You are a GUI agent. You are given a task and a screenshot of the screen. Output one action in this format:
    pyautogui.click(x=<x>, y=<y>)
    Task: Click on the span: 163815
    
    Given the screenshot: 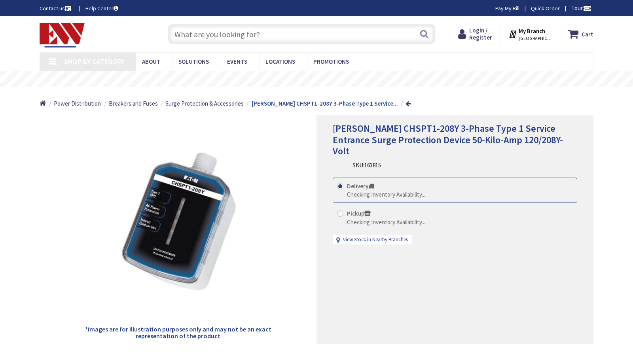 What is the action you would take?
    pyautogui.click(x=373, y=165)
    